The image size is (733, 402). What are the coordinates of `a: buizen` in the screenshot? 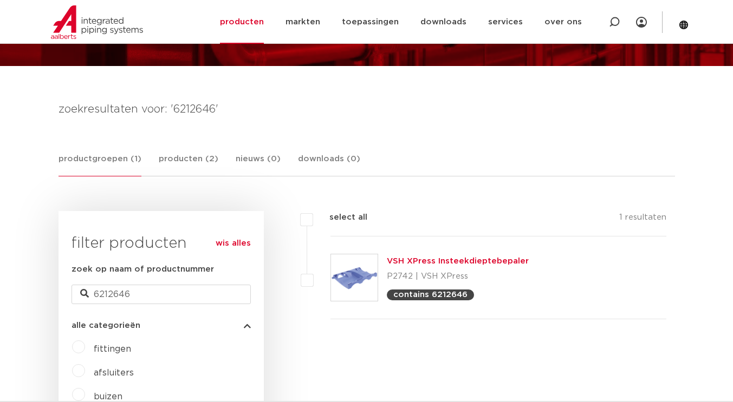 It's located at (108, 397).